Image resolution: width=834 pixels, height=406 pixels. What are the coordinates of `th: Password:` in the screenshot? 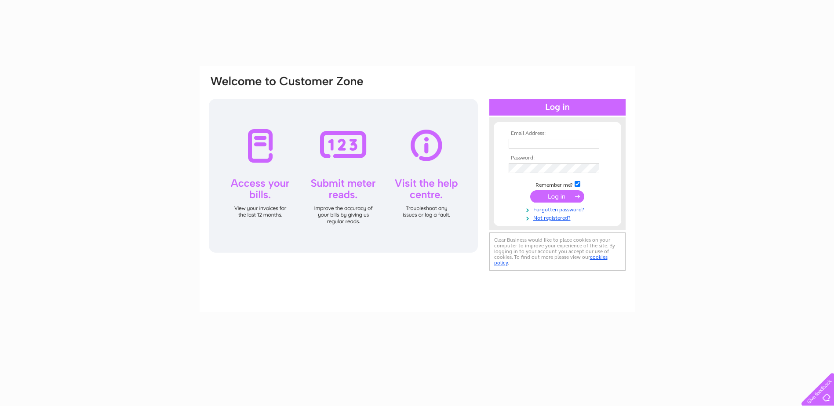 It's located at (558, 158).